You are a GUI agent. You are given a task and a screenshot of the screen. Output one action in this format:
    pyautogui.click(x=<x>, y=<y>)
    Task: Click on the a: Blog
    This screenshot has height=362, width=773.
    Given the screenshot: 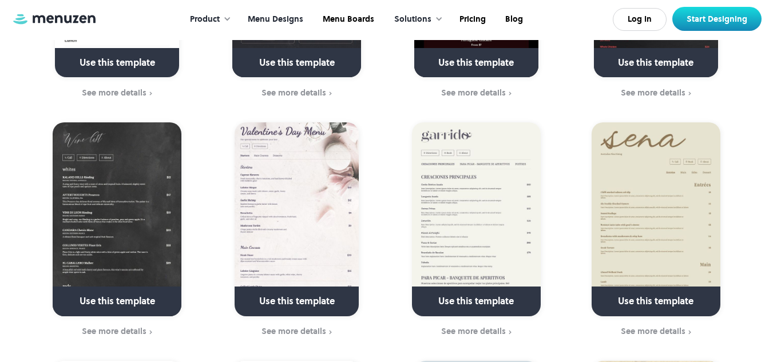 What is the action you would take?
    pyautogui.click(x=512, y=19)
    